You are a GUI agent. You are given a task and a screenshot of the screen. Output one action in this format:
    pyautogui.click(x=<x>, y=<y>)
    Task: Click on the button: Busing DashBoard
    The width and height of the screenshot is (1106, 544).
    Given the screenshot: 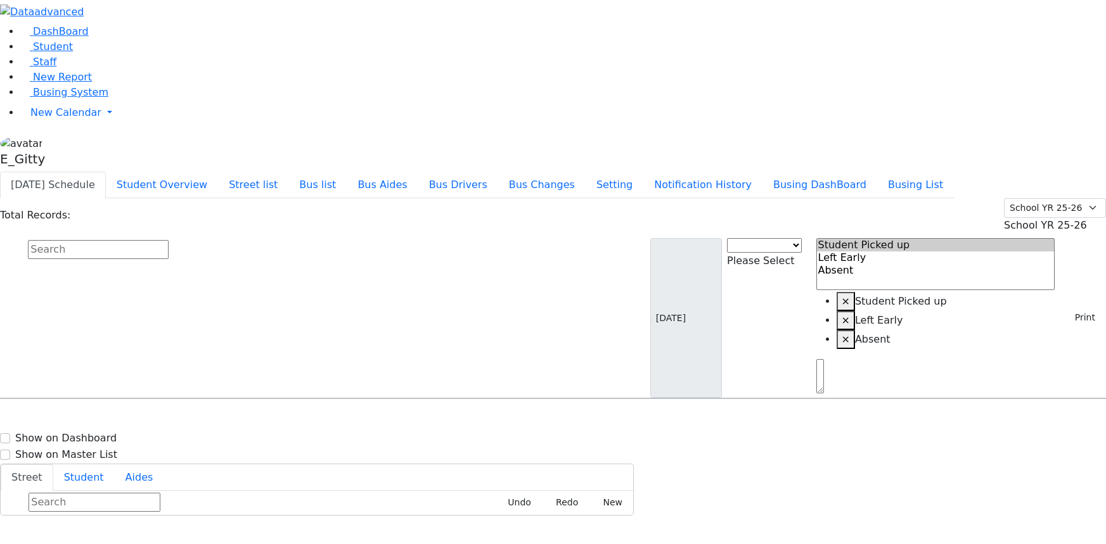 What is the action you would take?
    pyautogui.click(x=819, y=185)
    